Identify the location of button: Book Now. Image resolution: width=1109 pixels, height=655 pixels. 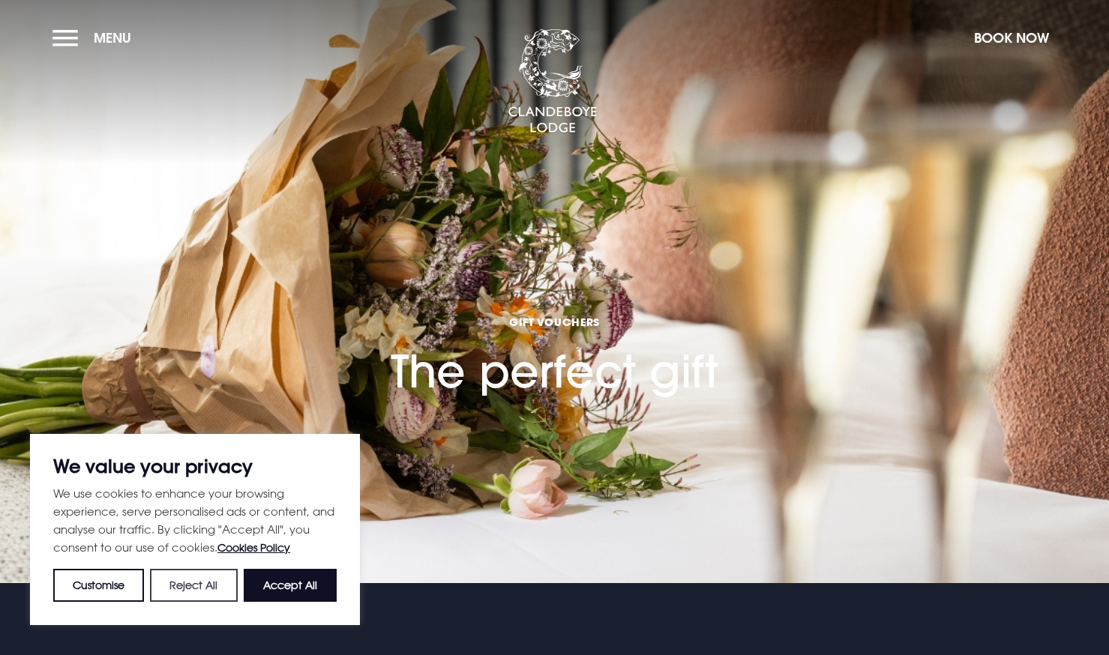
(1011, 37).